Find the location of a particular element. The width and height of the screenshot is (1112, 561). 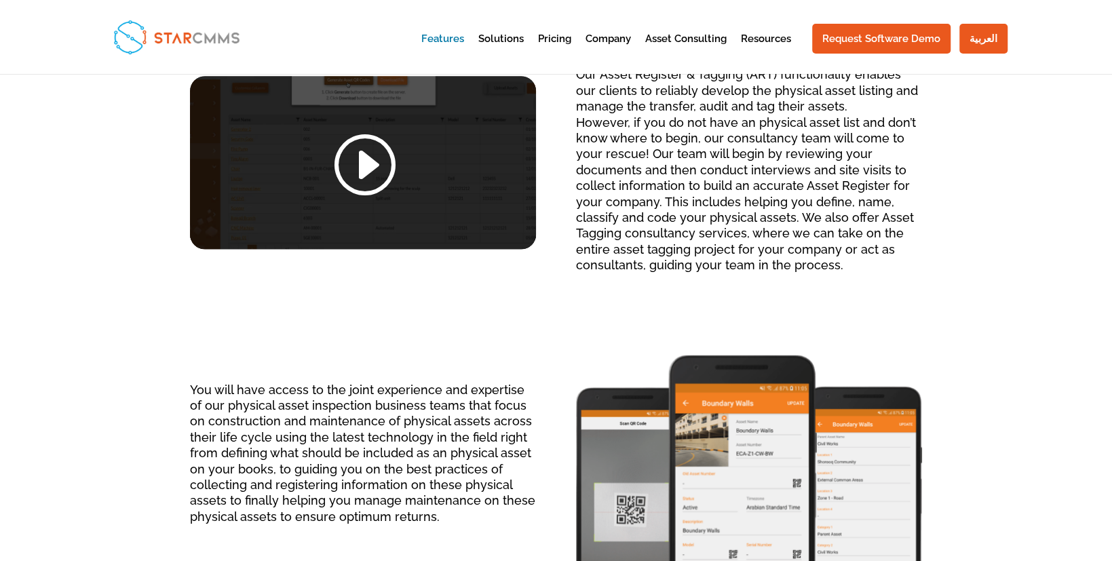

a: Solutions is located at coordinates (501, 50).